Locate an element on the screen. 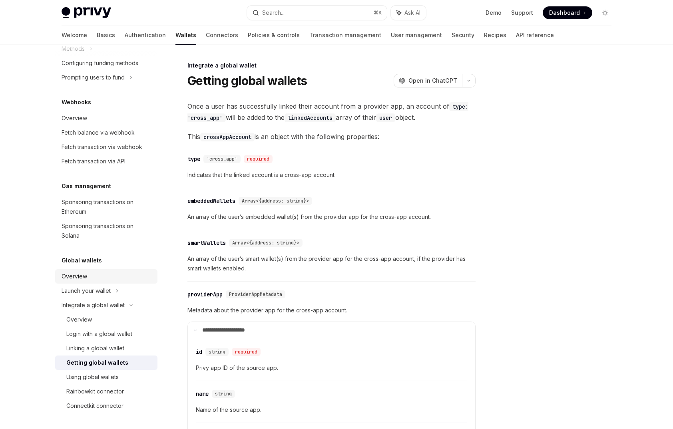 Image resolution: width=673 pixels, height=429 pixels. a: Using global wallets is located at coordinates (106, 377).